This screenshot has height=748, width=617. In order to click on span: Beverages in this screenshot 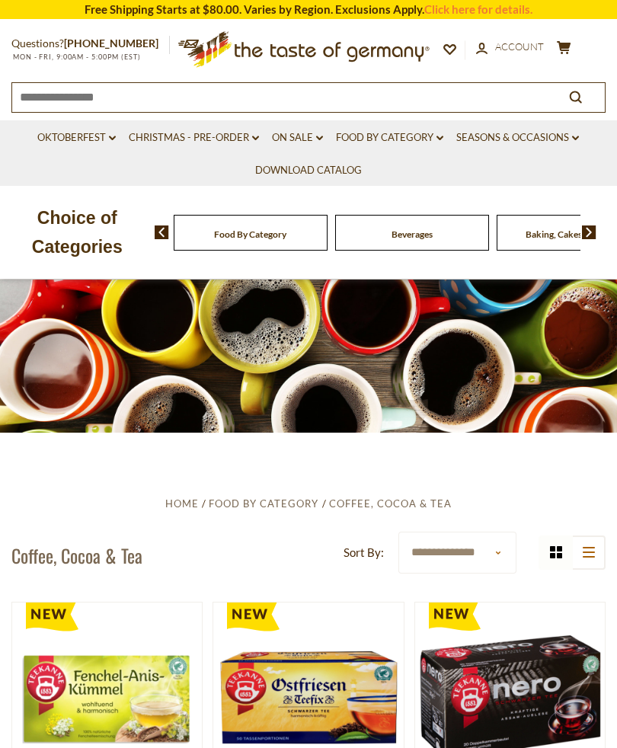, I will do `click(412, 234)`.